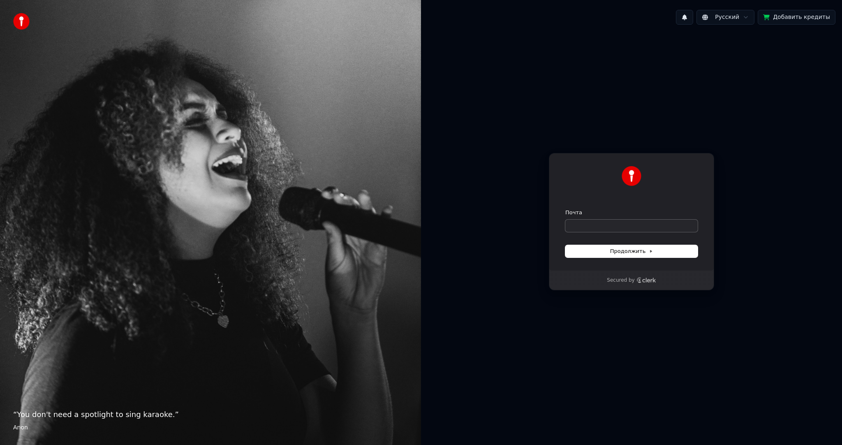 This screenshot has width=842, height=445. I want to click on label: Почта, so click(573, 212).